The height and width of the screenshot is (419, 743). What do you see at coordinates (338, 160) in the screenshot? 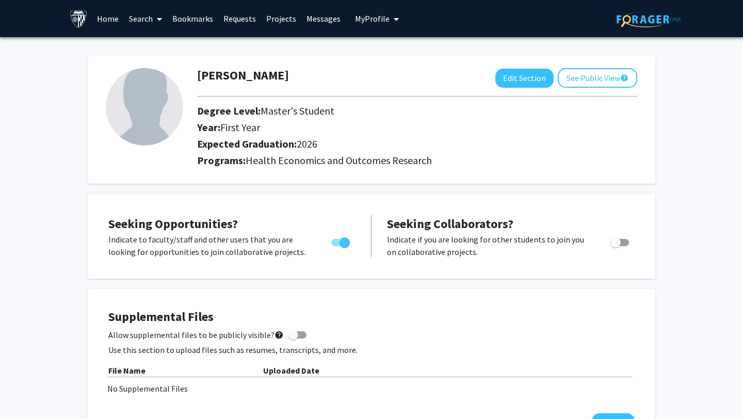
I see `span: Health Economics and Outcomes Research` at bounding box center [338, 160].